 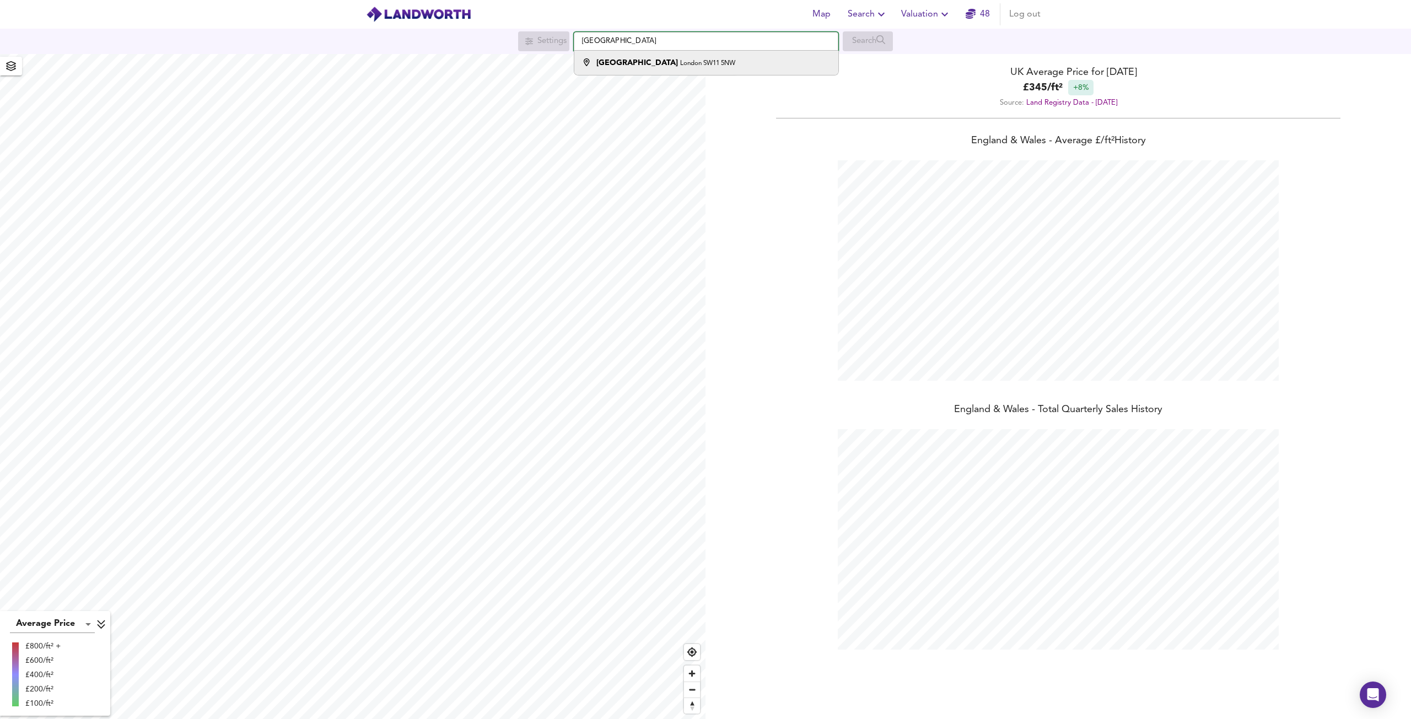 I want to click on div: Source:, so click(x=1058, y=102).